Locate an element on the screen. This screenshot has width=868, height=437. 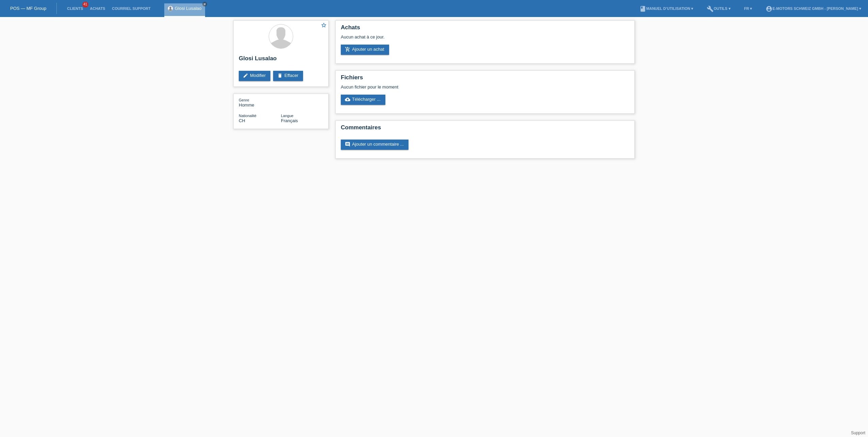
h2: Glosi Lusalao is located at coordinates (281, 60).